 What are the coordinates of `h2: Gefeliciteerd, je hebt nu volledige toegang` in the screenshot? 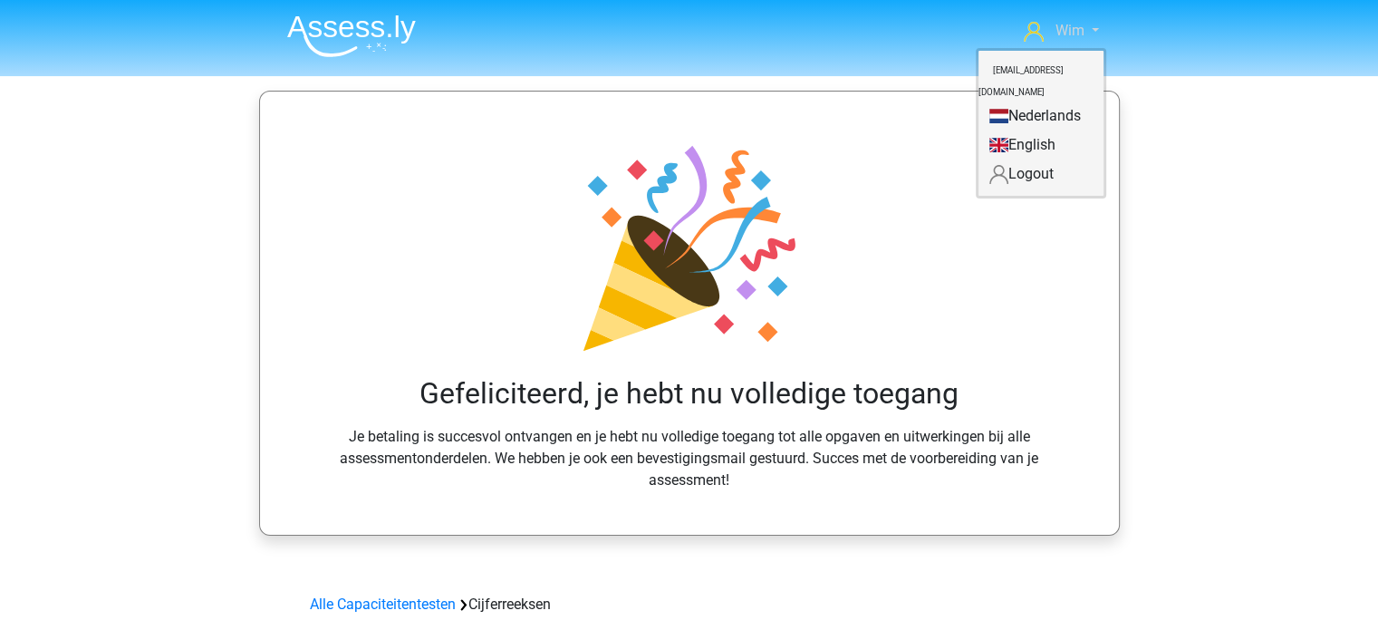 It's located at (690, 393).